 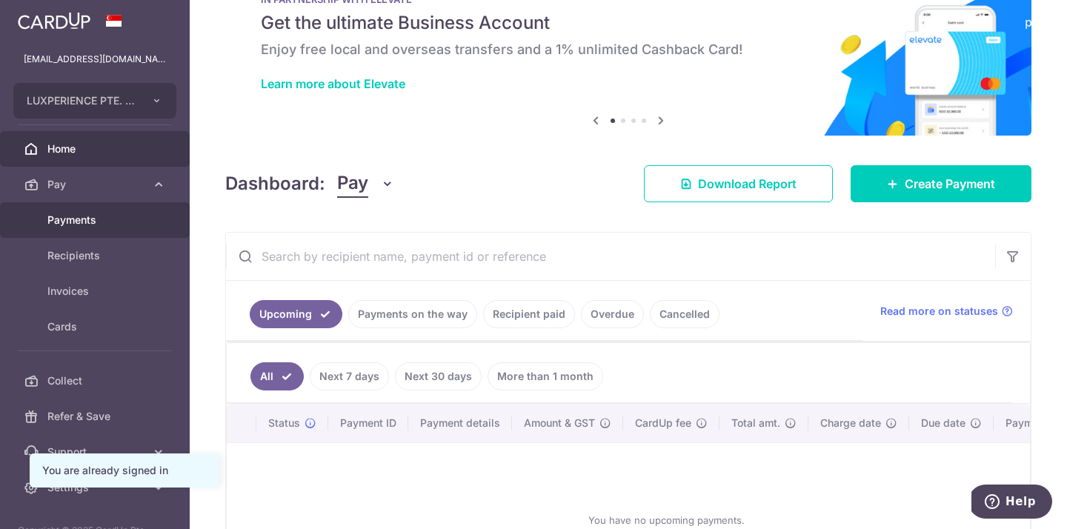 What do you see at coordinates (96, 327) in the screenshot?
I see `span: Cards` at bounding box center [96, 327].